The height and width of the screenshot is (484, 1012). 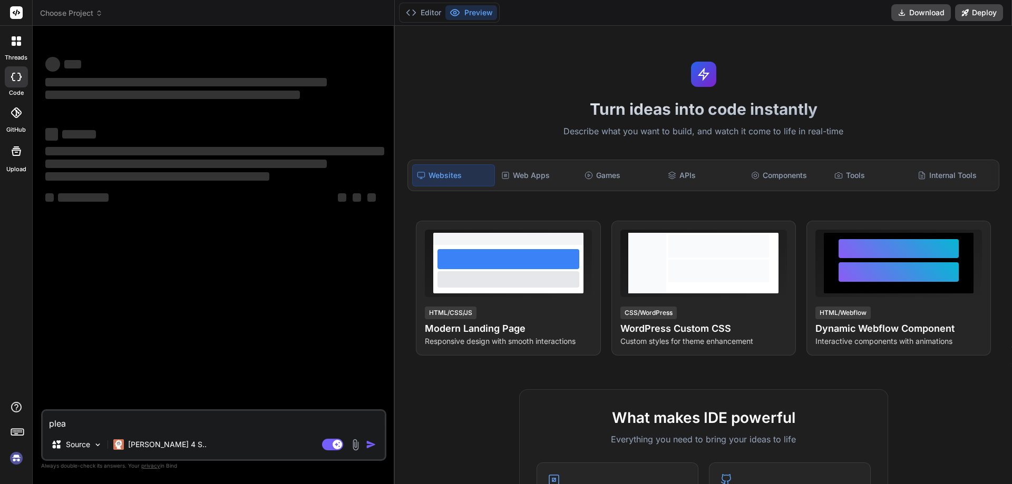 I want to click on img: signin, so click(x=16, y=459).